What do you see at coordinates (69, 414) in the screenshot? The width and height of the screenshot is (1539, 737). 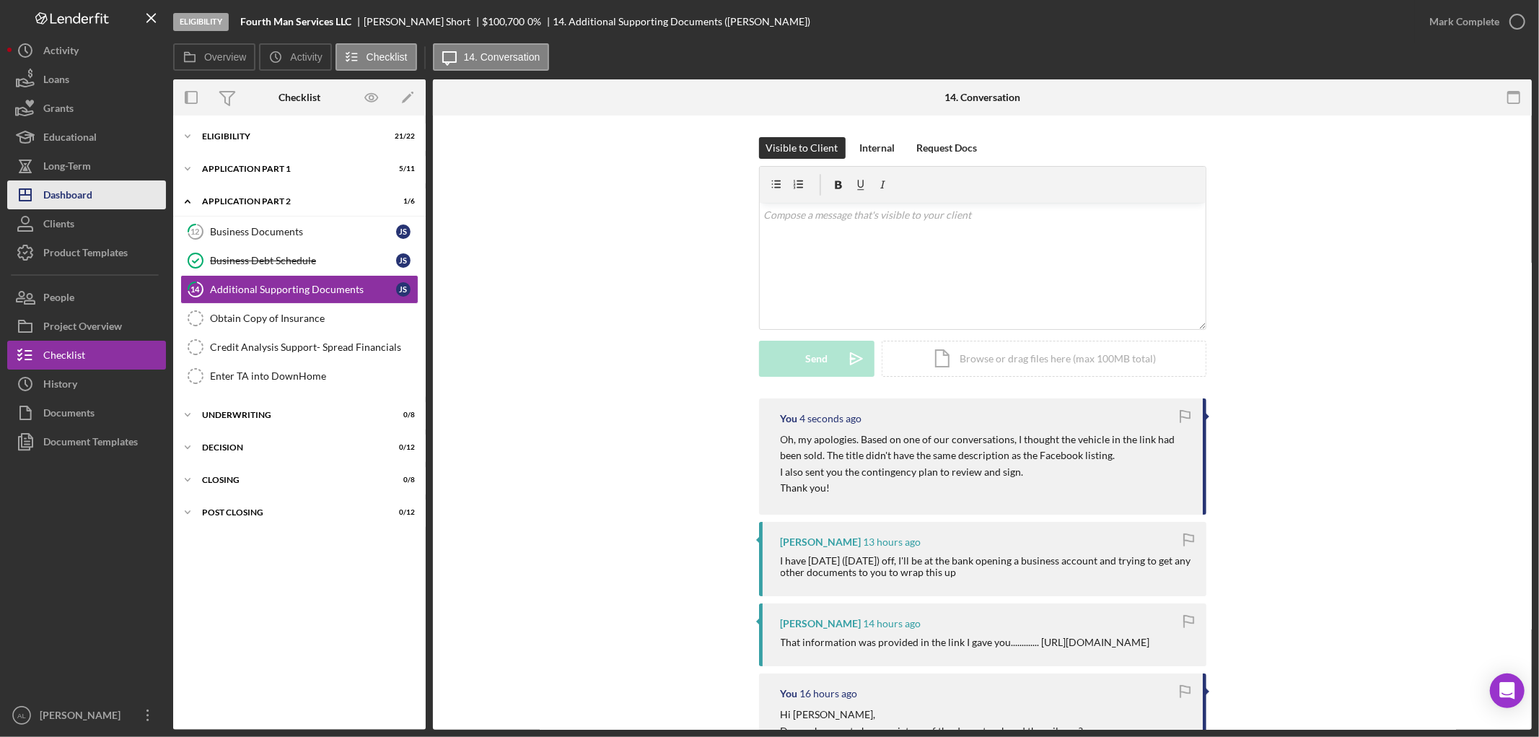 I see `div: Documents` at bounding box center [69, 414].